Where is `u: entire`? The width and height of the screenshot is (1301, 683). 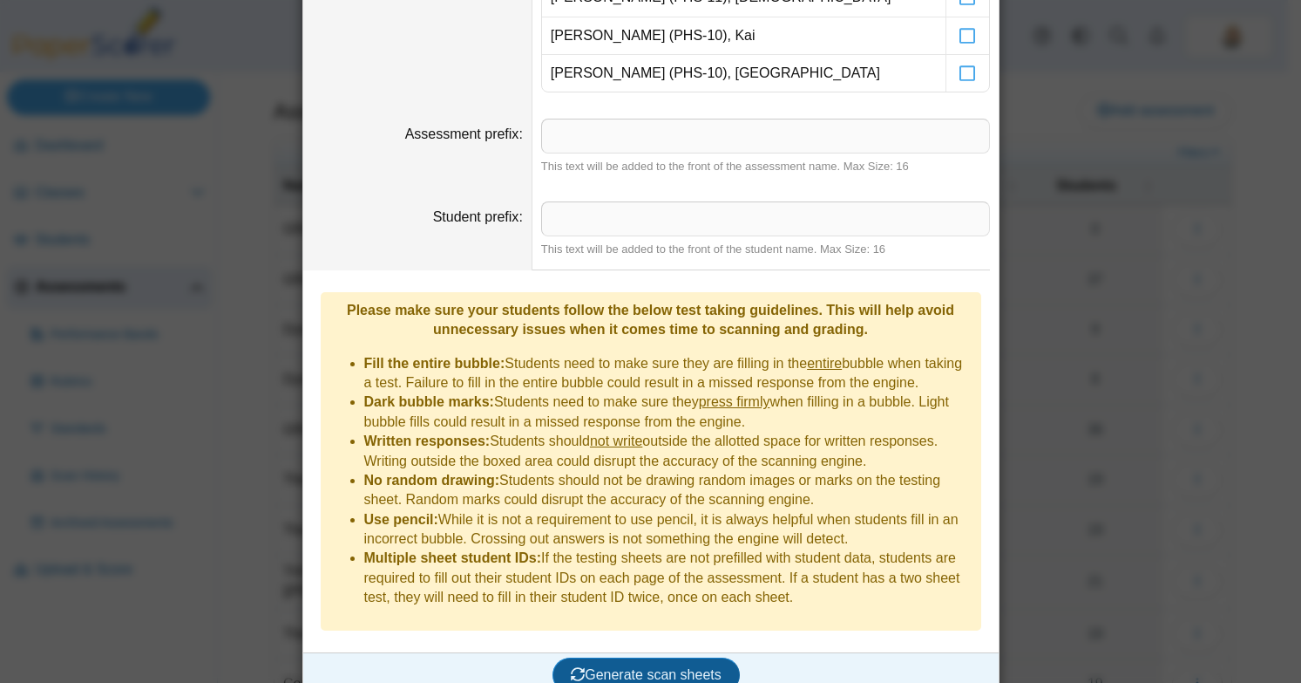
u: entire is located at coordinates (825, 363).